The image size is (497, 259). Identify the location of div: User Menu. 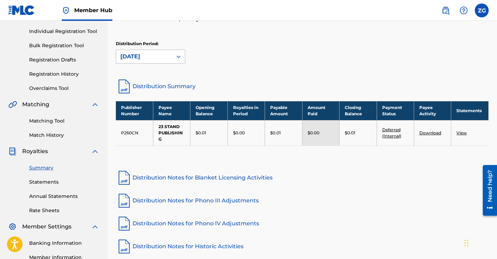
(481, 10).